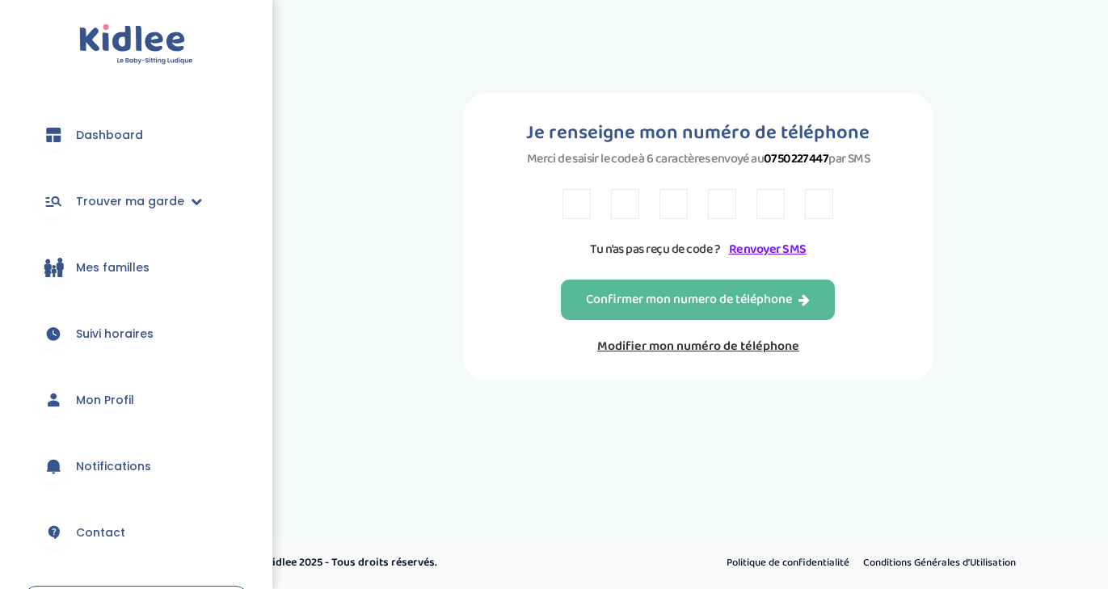  I want to click on p: © Kidlee 2025 - Tous droits réservés., so click(439, 562).